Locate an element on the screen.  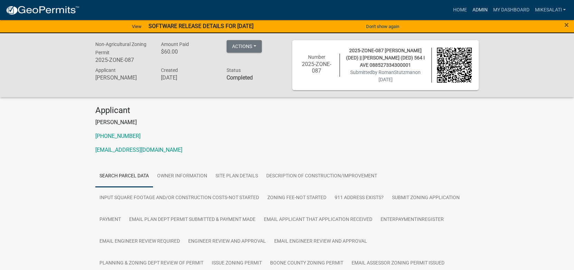
a: Owner Information is located at coordinates (182, 176).